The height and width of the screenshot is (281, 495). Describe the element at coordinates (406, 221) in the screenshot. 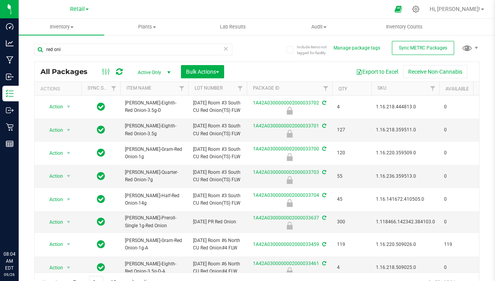

I see `span: 1.118466.142342.384103.0` at that location.